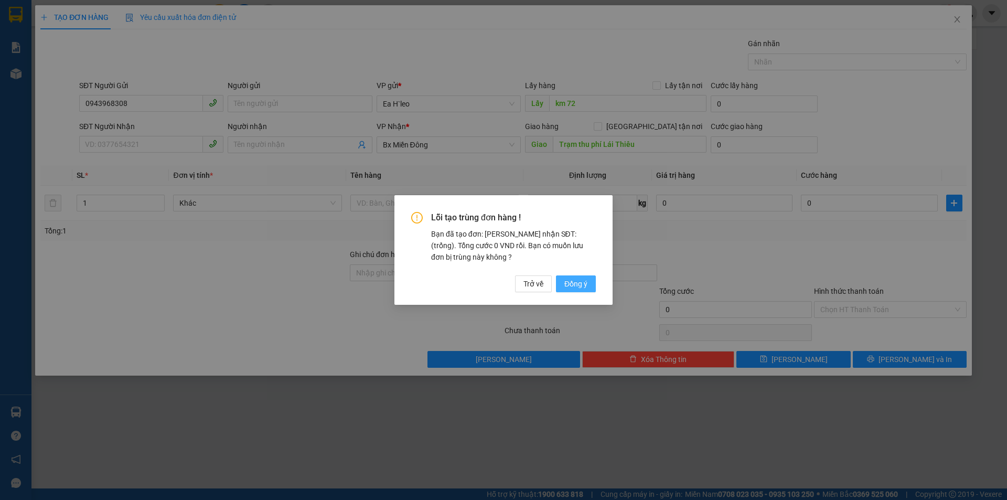  Describe the element at coordinates (533, 284) in the screenshot. I see `span: Trở về` at that location.